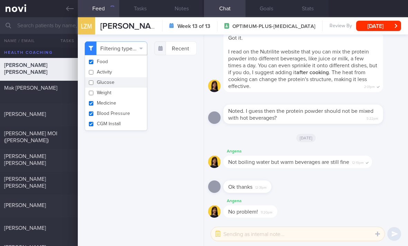 The width and height of the screenshot is (408, 246). Describe the element at coordinates (312, 73) in the screenshot. I see `strong: after cooking` at that location.